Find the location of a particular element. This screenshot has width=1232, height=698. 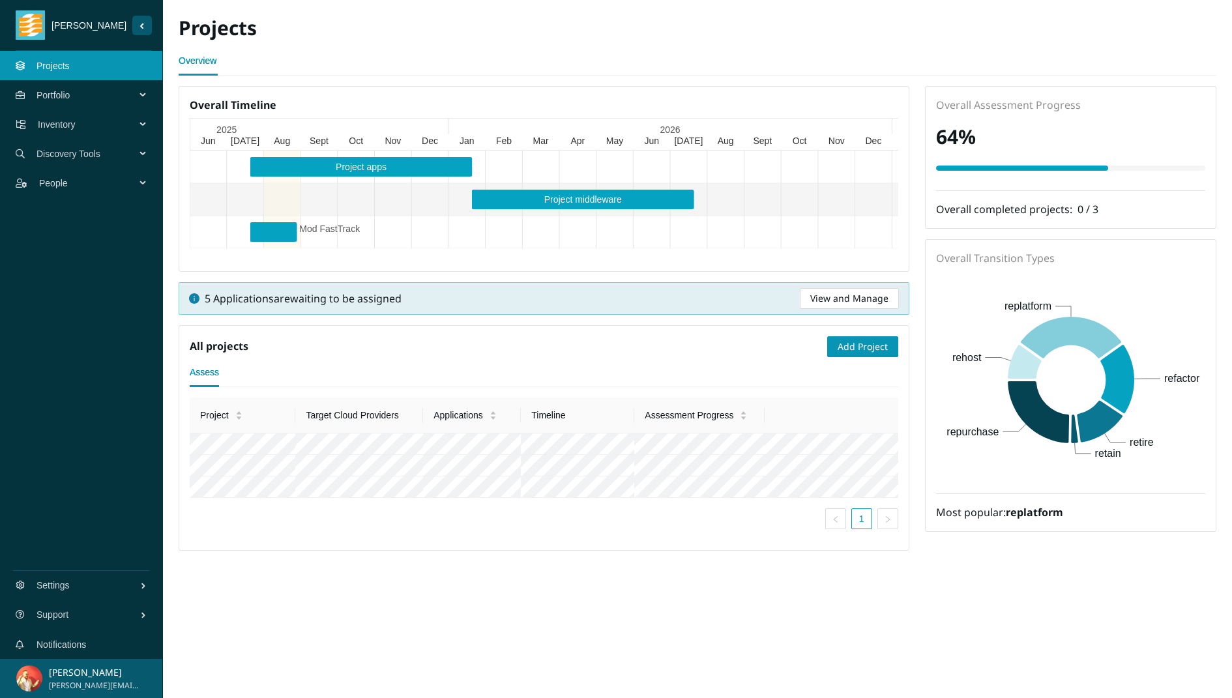

strong: replatform is located at coordinates (1034, 512).